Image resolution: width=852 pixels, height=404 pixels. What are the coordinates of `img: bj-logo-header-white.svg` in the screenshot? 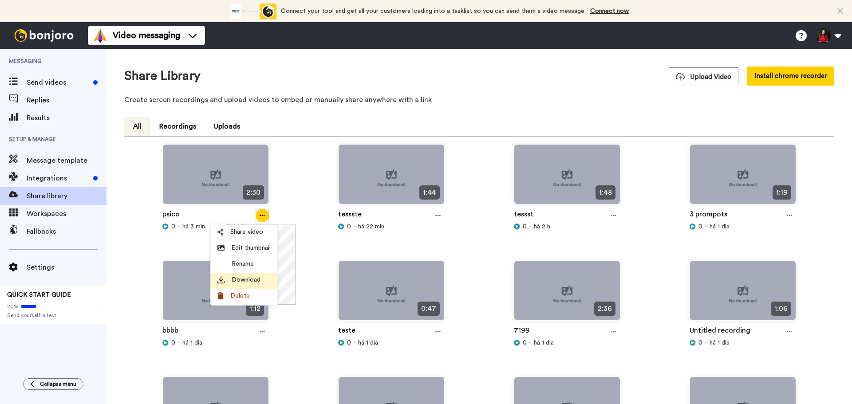 It's located at (44, 35).